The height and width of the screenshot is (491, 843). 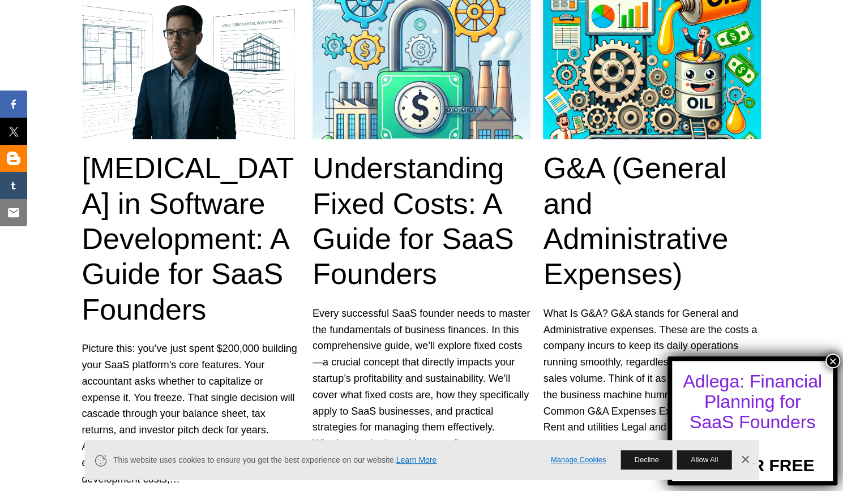 I want to click on span: This website uses cookies to ensure you get the best experience on our website., so click(x=324, y=460).